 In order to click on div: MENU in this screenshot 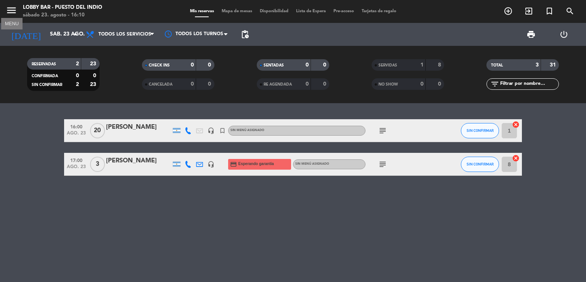, I will do `click(12, 23)`.